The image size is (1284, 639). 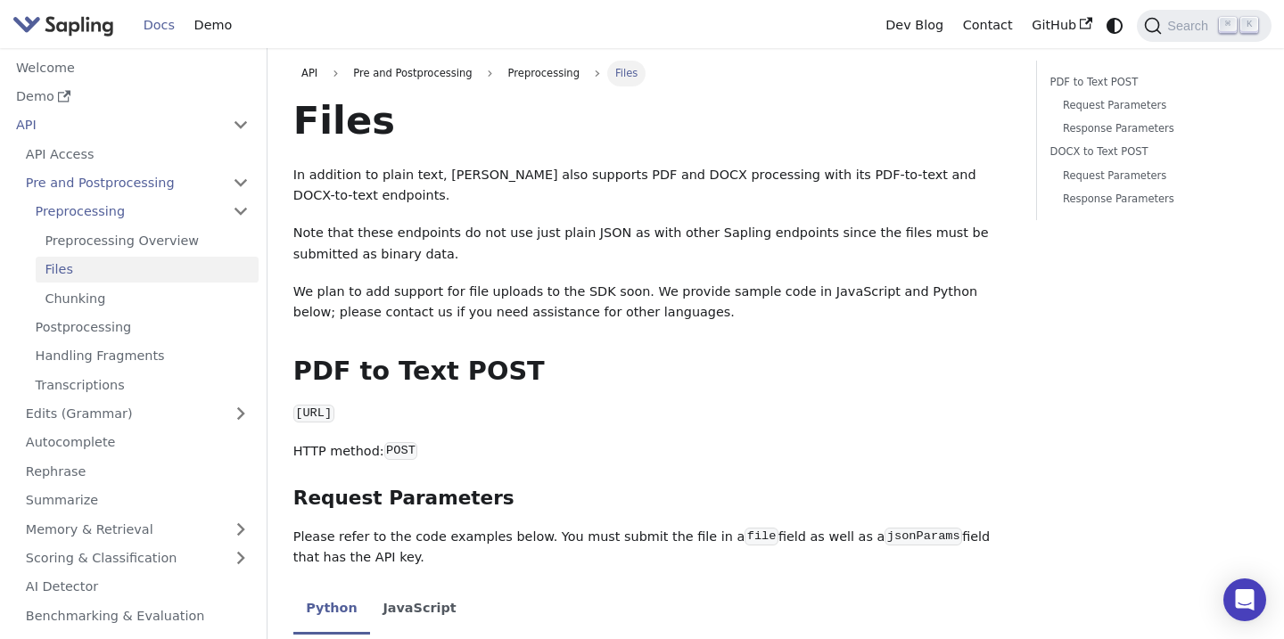 I want to click on a: Rephrase, so click(x=137, y=471).